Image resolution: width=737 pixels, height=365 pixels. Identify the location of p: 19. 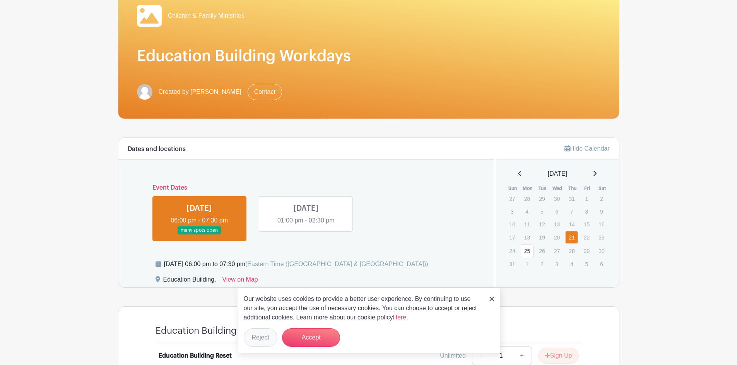
(541, 237).